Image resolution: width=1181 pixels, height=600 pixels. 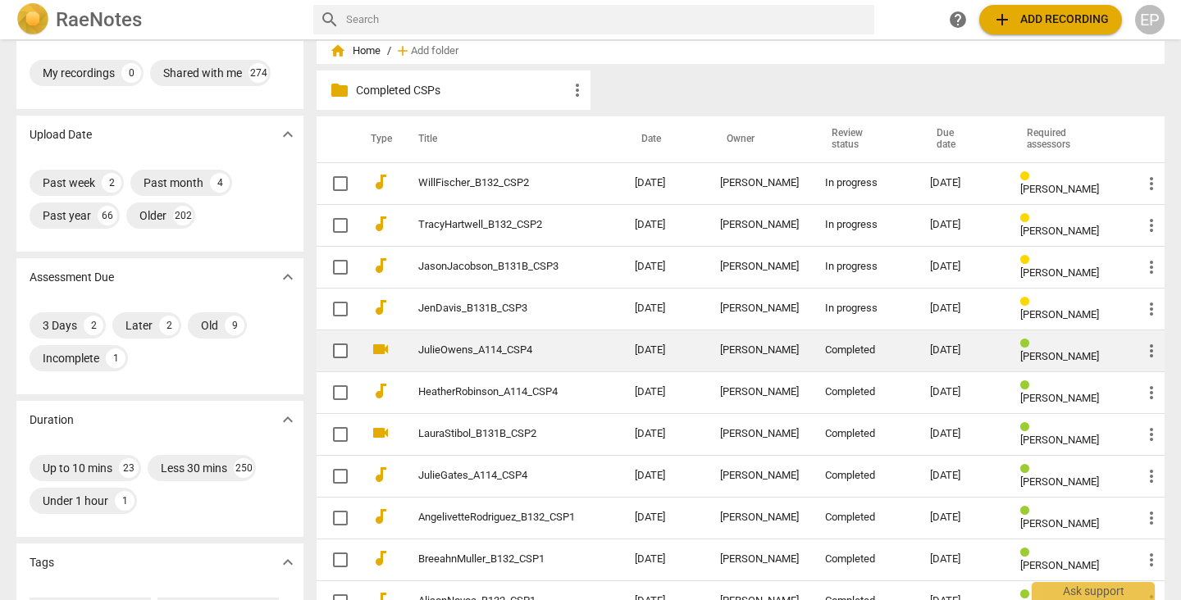 I want to click on div: Up to 10 mins, so click(x=77, y=468).